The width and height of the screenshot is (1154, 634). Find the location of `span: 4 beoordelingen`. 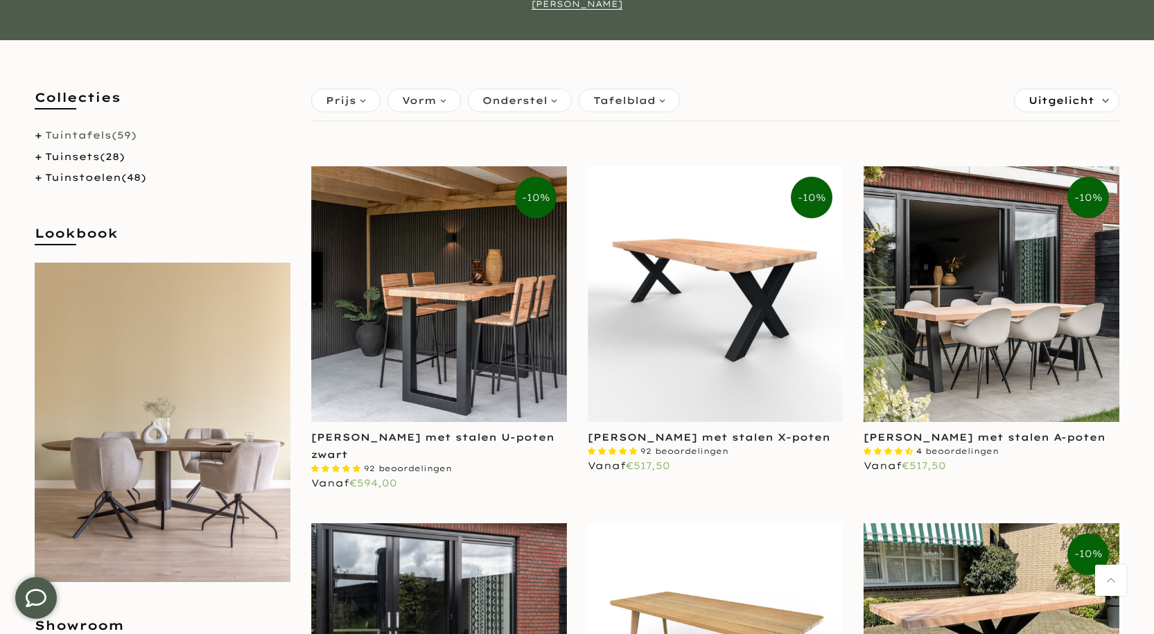

span: 4 beoordelingen is located at coordinates (957, 451).